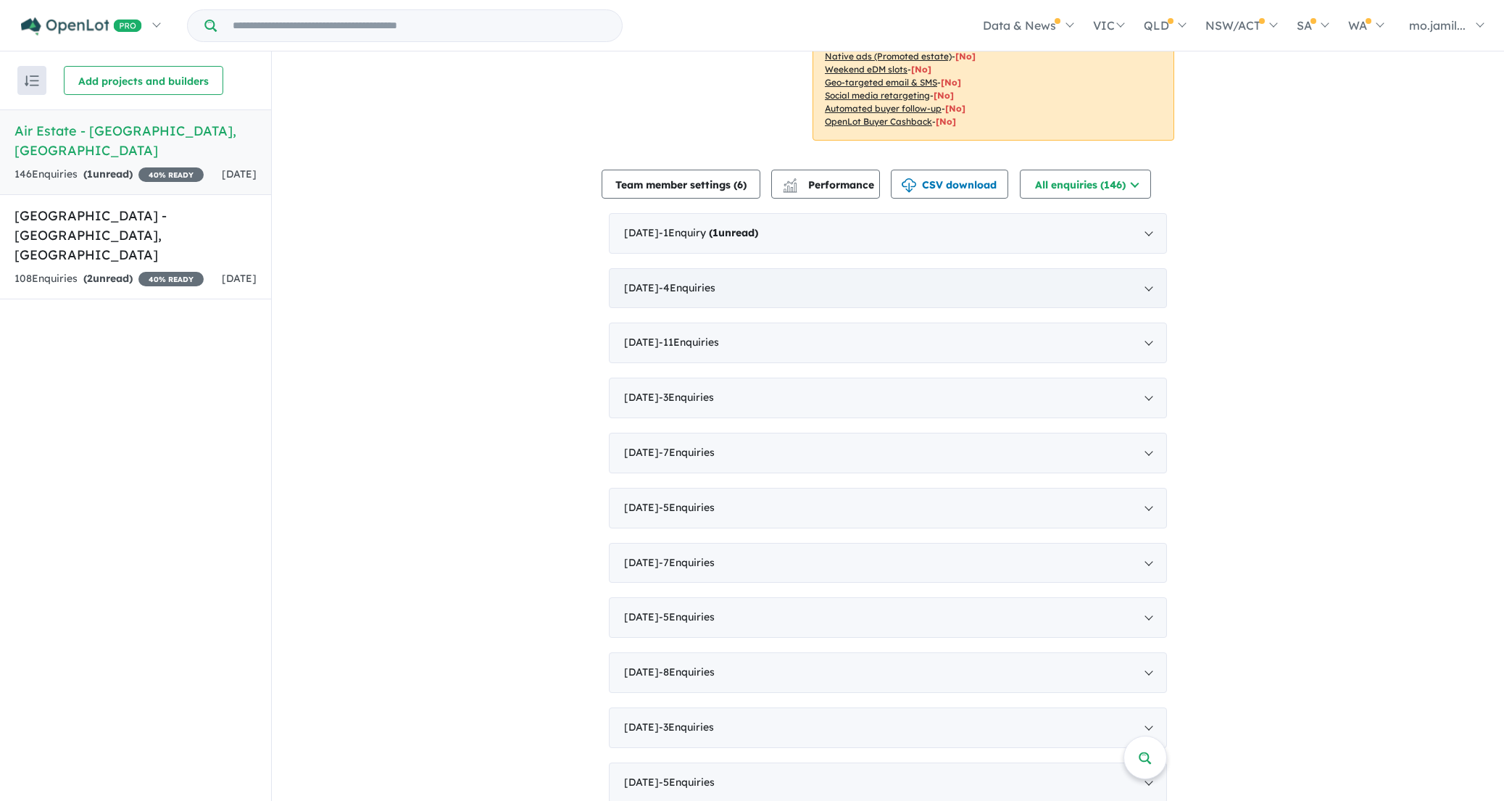 This screenshot has height=801, width=1504. What do you see at coordinates (909, 186) in the screenshot?
I see `img: download icon` at bounding box center [909, 186].